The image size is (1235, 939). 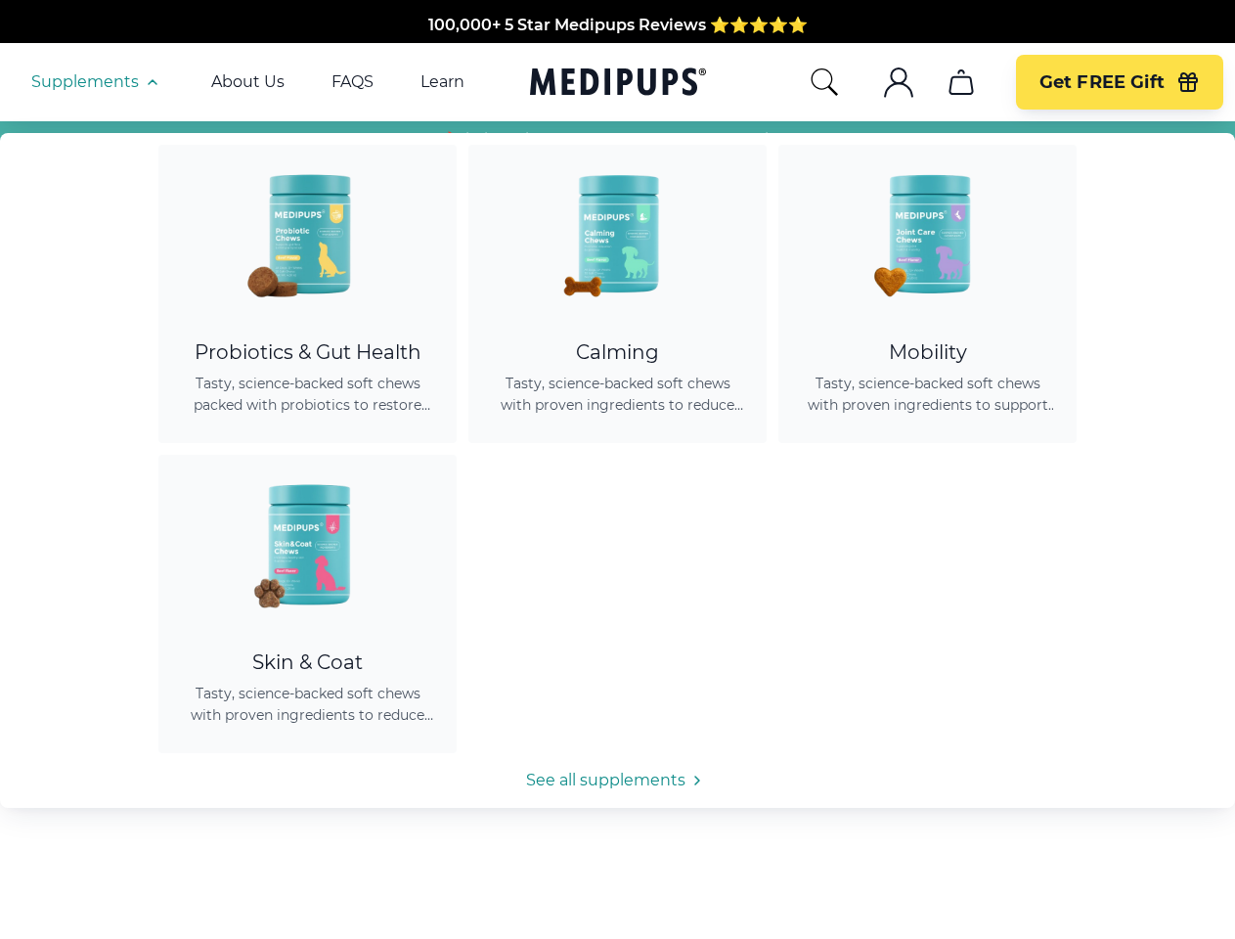 What do you see at coordinates (824, 82) in the screenshot?
I see `button: search` at bounding box center [824, 82].